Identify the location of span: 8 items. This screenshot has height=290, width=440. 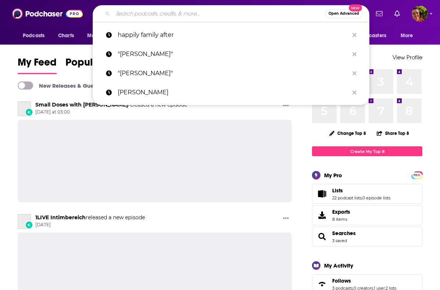
(341, 219).